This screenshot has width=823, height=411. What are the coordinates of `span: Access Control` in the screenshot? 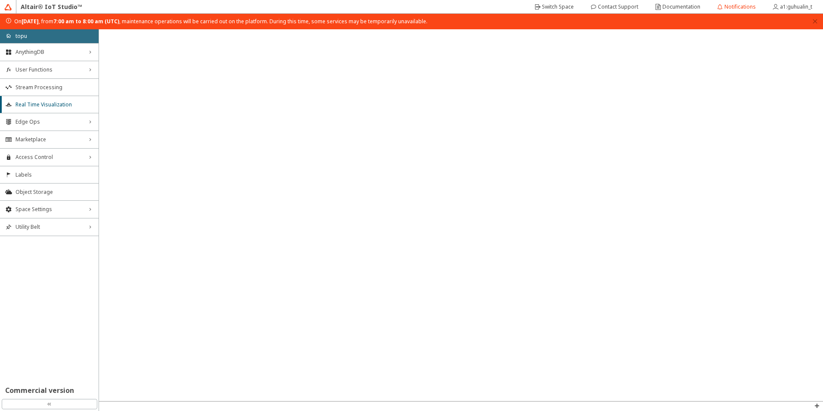 It's located at (49, 157).